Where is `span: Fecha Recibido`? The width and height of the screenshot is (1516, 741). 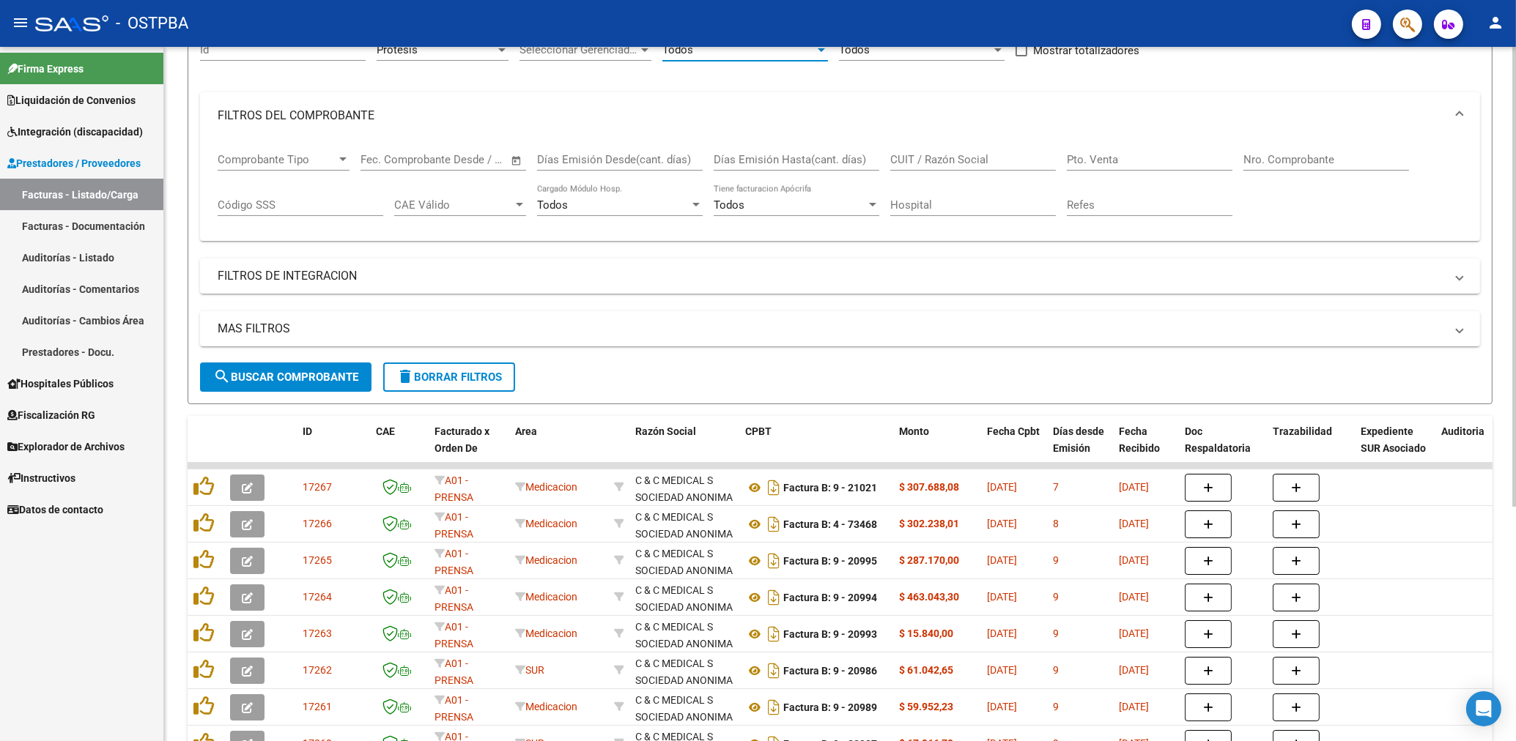 span: Fecha Recibido is located at coordinates (1139, 440).